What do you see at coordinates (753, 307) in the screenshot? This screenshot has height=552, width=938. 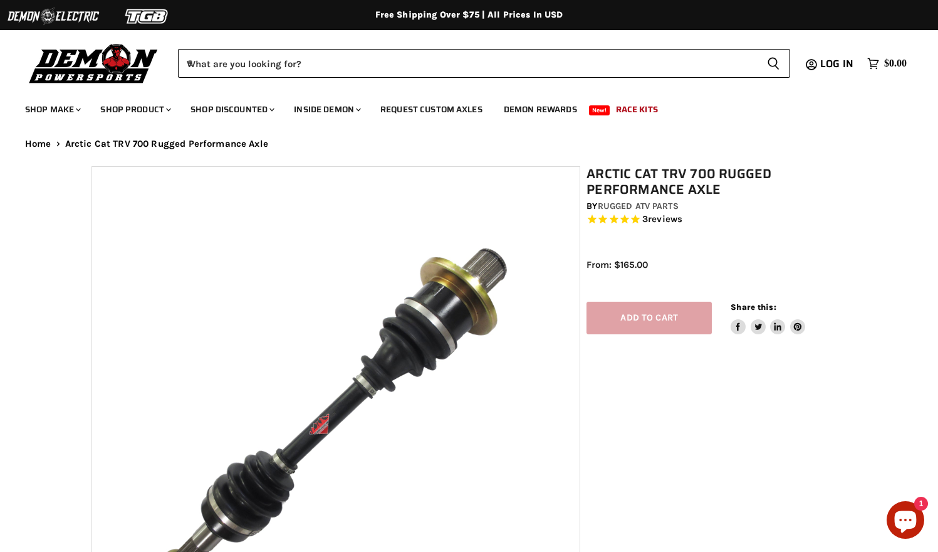 I see `span: Share this:` at bounding box center [753, 307].